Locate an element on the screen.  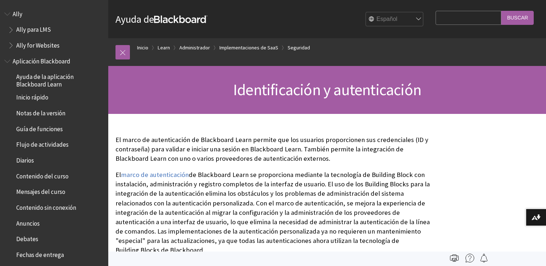
a: Ayuda deBlackboard is located at coordinates (161, 19).